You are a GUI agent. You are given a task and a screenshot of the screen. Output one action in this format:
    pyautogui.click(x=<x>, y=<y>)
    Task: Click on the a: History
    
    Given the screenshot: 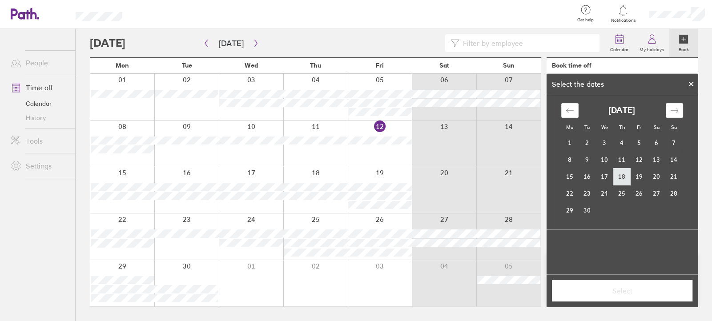 What is the action you would take?
    pyautogui.click(x=39, y=118)
    